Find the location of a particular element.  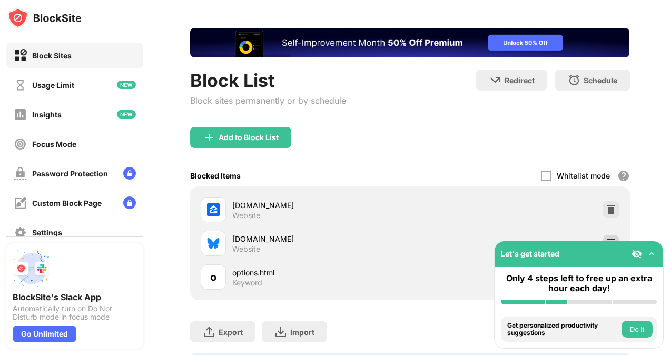

img: omni-setup-toggle.svg is located at coordinates (651, 254).